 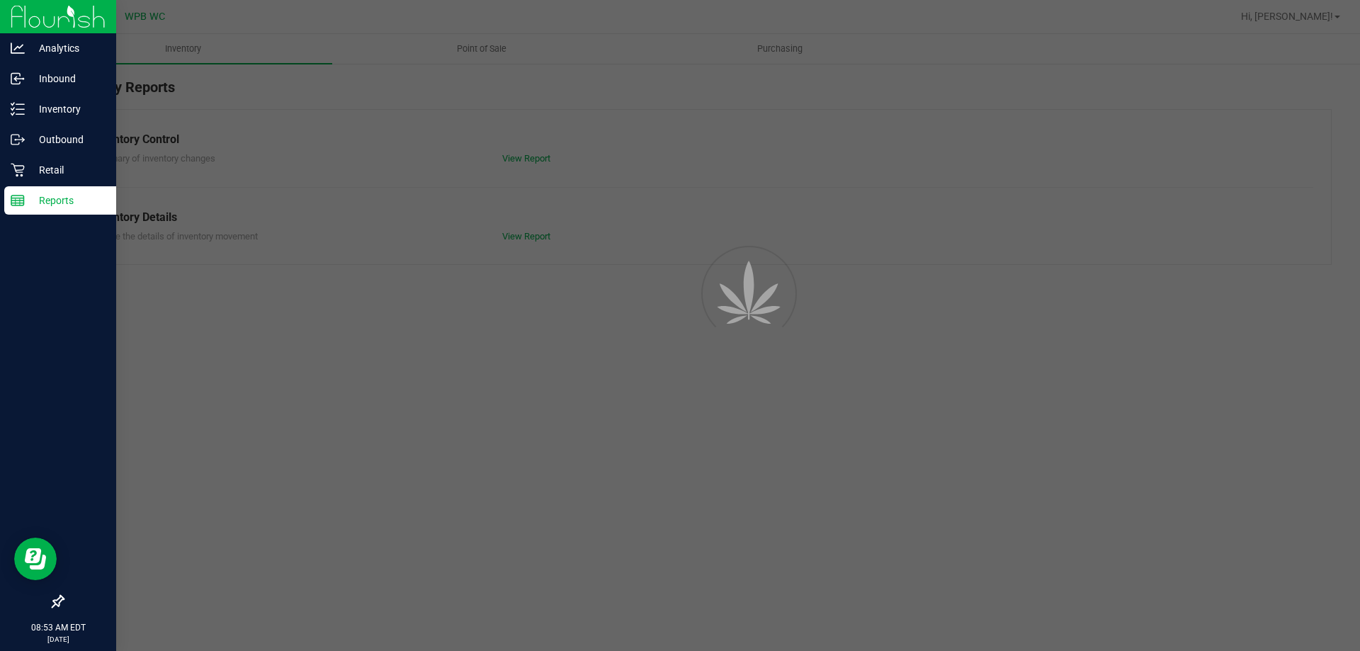 What do you see at coordinates (67, 139) in the screenshot?
I see `p: Outbound` at bounding box center [67, 139].